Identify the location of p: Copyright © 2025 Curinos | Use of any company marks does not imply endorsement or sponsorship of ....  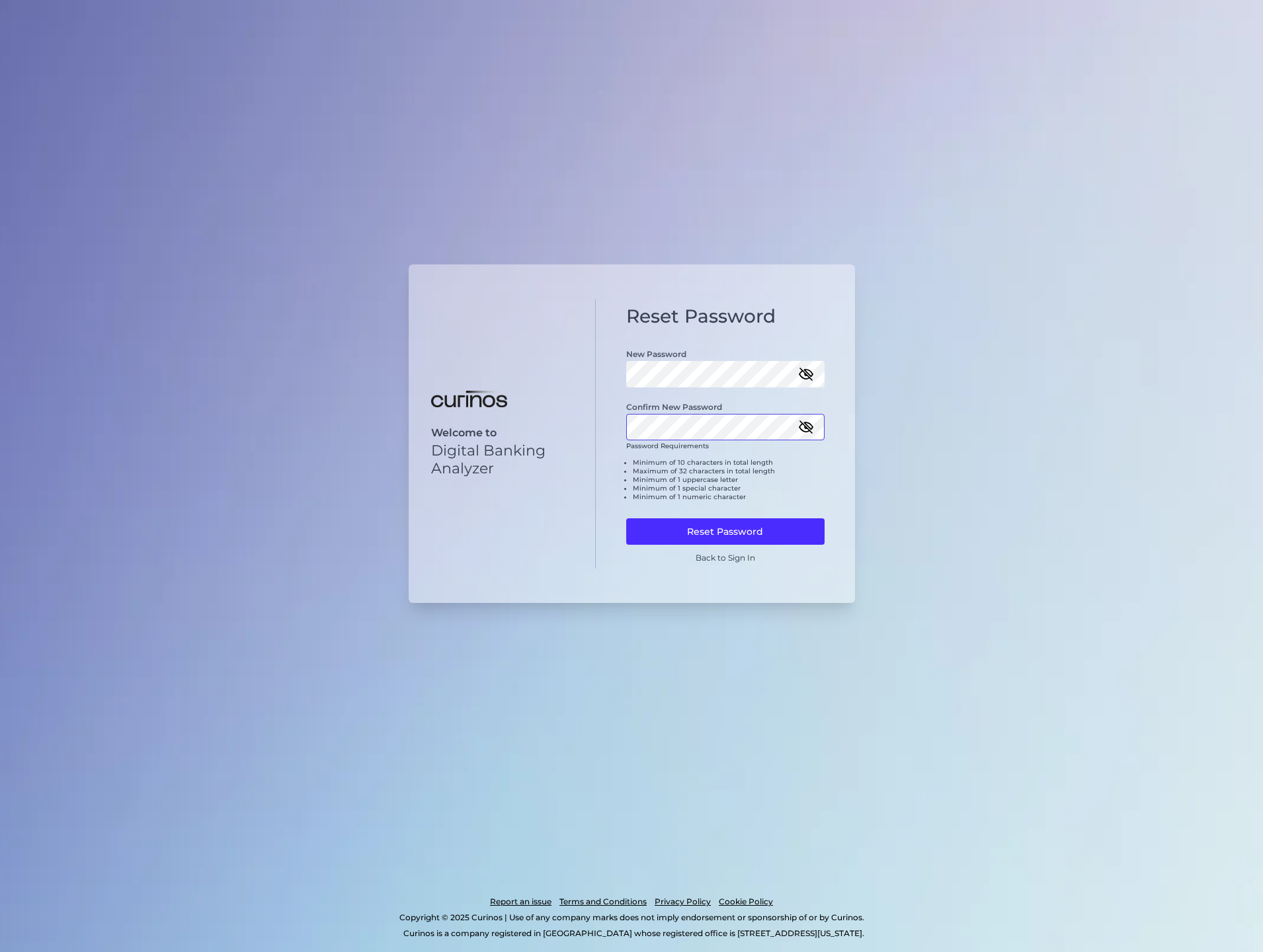
(632, 918).